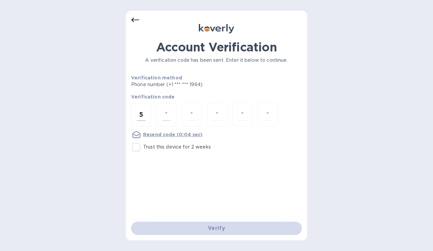 The width and height of the screenshot is (433, 251). What do you see at coordinates (217, 47) in the screenshot?
I see `h1: Account Verification` at bounding box center [217, 47].